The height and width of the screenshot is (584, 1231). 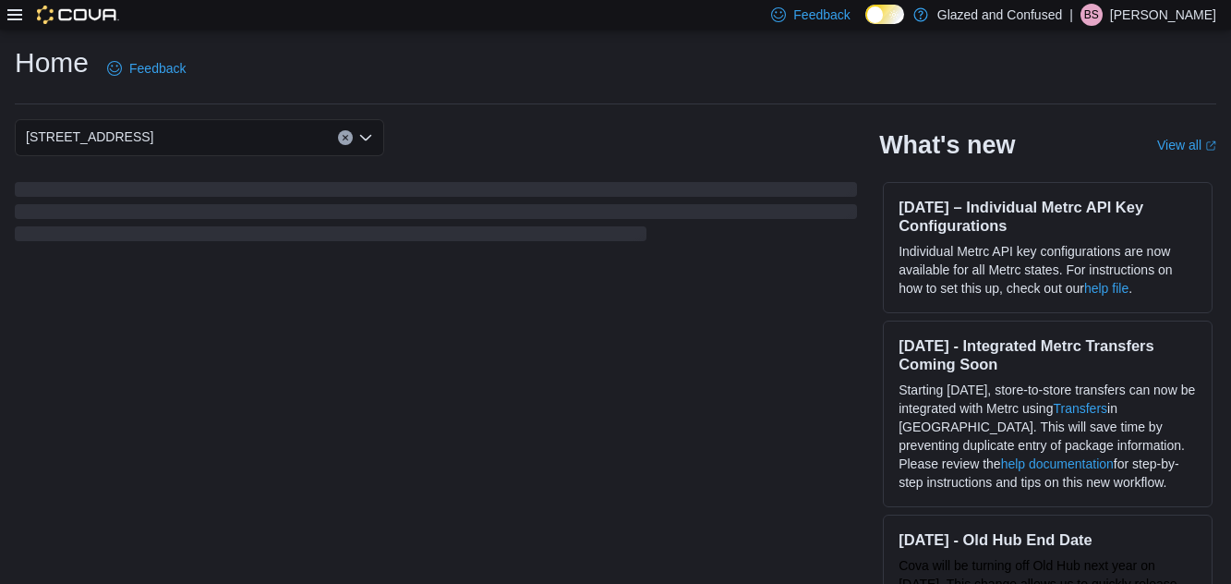 What do you see at coordinates (1107, 288) in the screenshot?
I see `a: help file` at bounding box center [1107, 288].